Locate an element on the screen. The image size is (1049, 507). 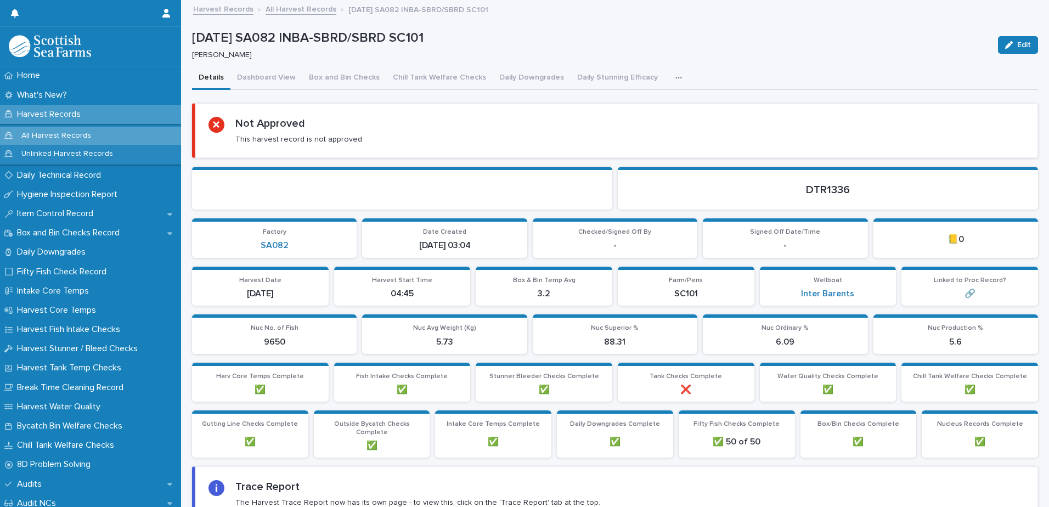
p: Harvest Records is located at coordinates (51, 114).